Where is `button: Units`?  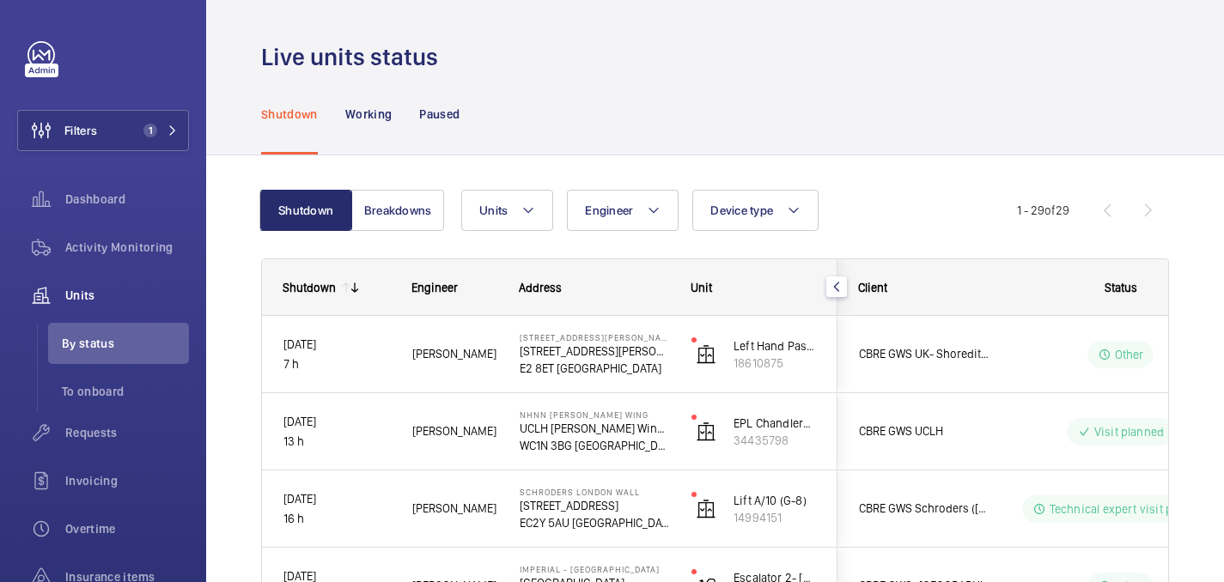 button: Units is located at coordinates (507, 210).